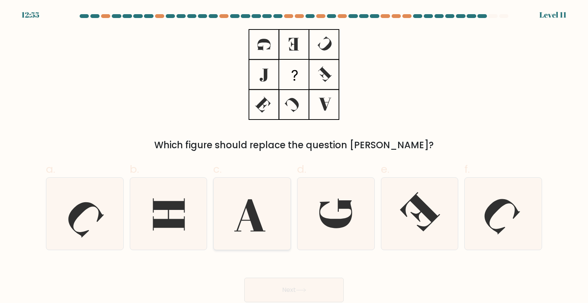 Image resolution: width=588 pixels, height=303 pixels. Describe the element at coordinates (302, 169) in the screenshot. I see `span: d.` at that location.